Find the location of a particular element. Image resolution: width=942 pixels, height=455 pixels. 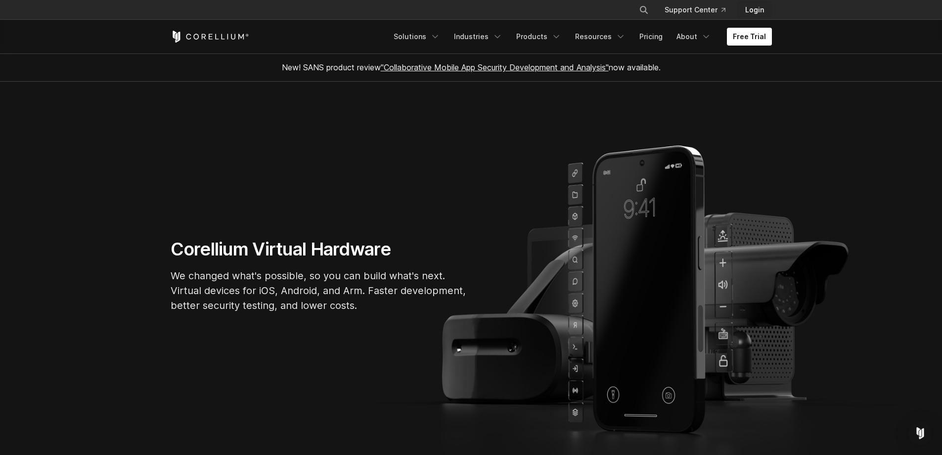

a: Solutions is located at coordinates (417, 37).